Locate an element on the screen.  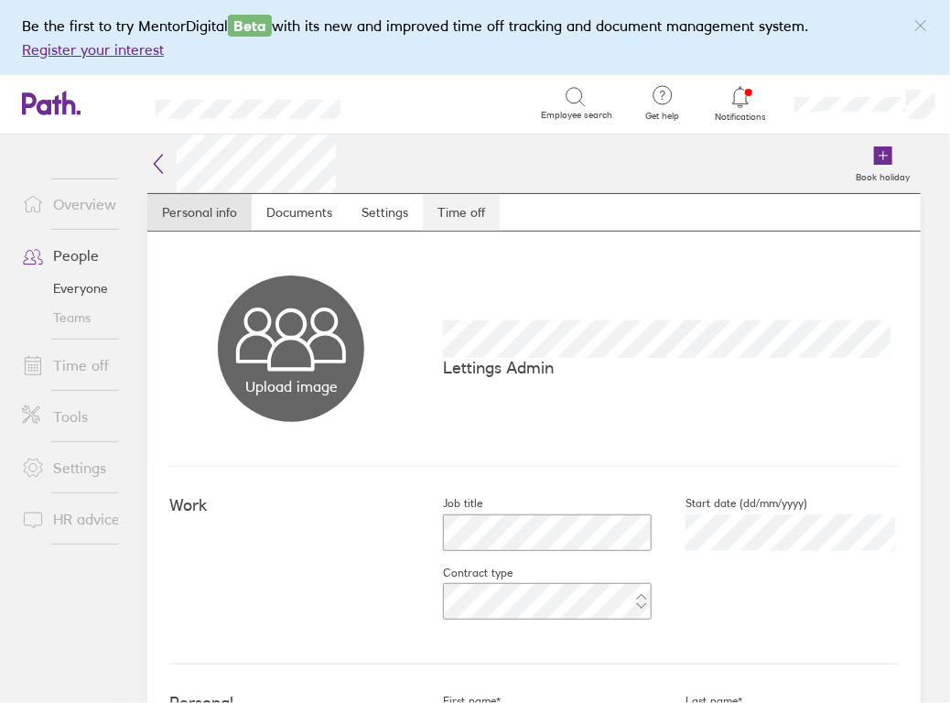
a: Everyone is located at coordinates (81, 288).